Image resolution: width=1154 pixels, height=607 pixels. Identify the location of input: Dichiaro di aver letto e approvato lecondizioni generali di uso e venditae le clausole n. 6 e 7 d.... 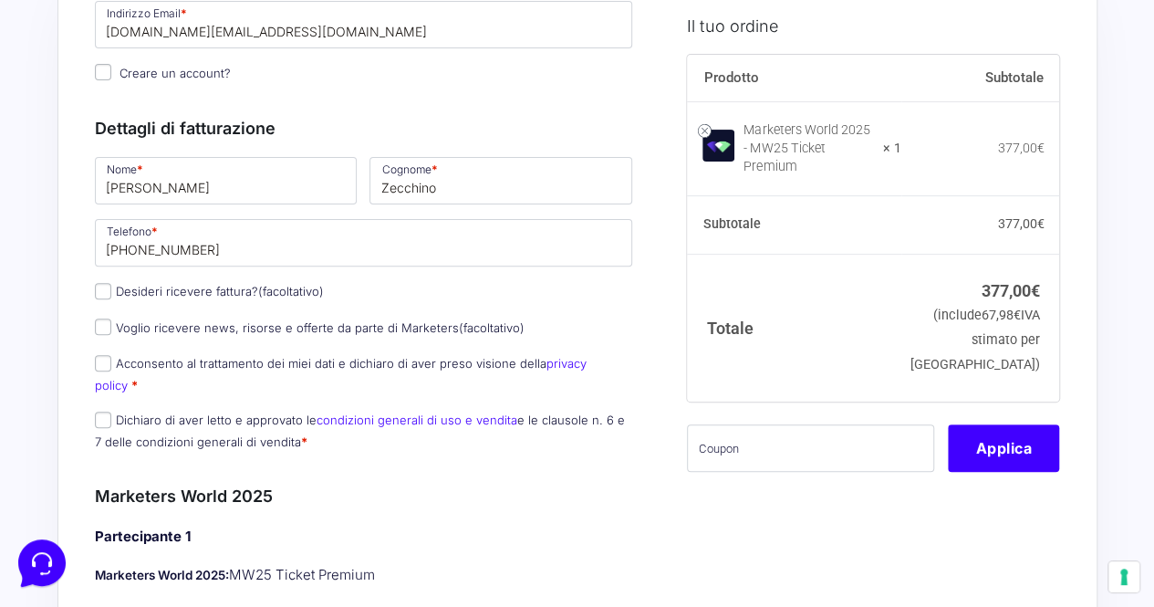
(103, 420).